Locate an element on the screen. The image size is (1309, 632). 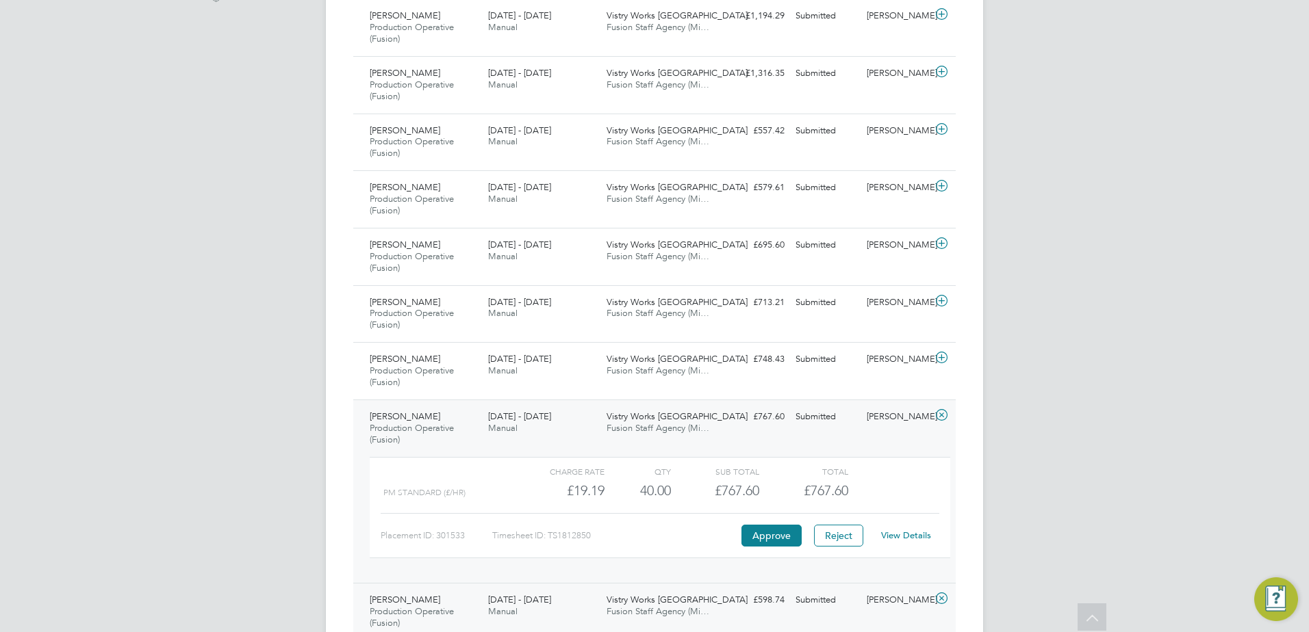
div: £1,316.35 is located at coordinates (754, 73).